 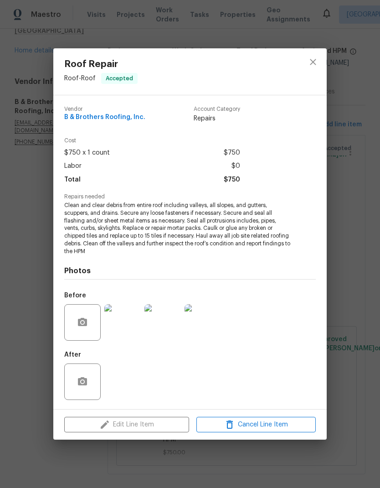 What do you see at coordinates (119, 78) in the screenshot?
I see `span: Accepted` at bounding box center [119, 78].